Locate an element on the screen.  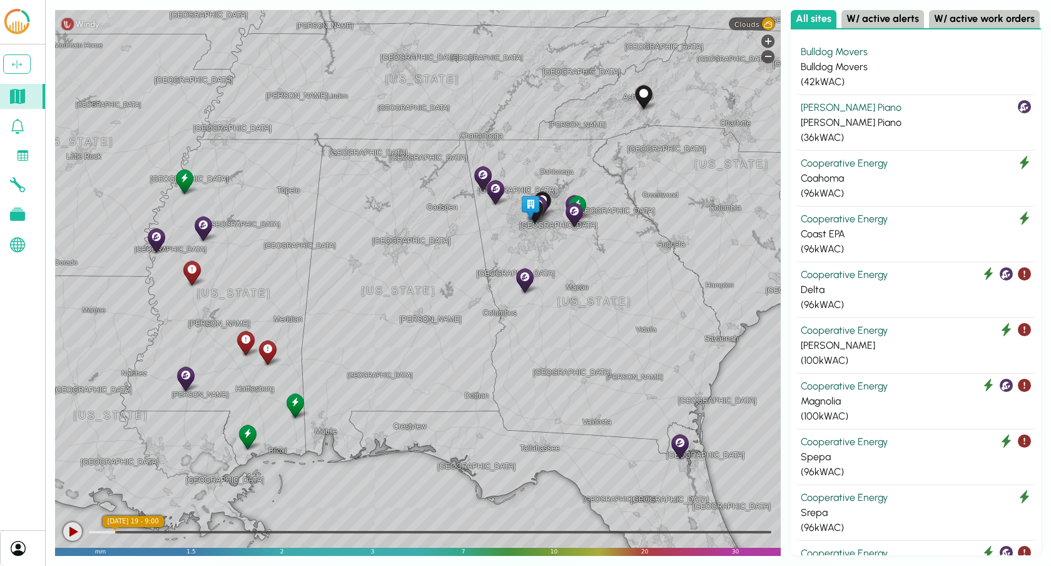
button: Cooperative Energy Spepa (96kWAC) is located at coordinates (916, 457).